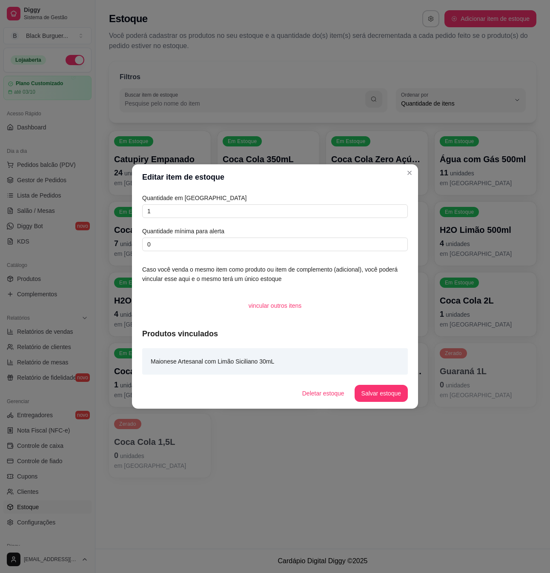 This screenshot has width=550, height=573. I want to click on article: Caso você venda o mesmo item como produto ou item de complemento (adicional), você poderá vincula..., so click(275, 274).